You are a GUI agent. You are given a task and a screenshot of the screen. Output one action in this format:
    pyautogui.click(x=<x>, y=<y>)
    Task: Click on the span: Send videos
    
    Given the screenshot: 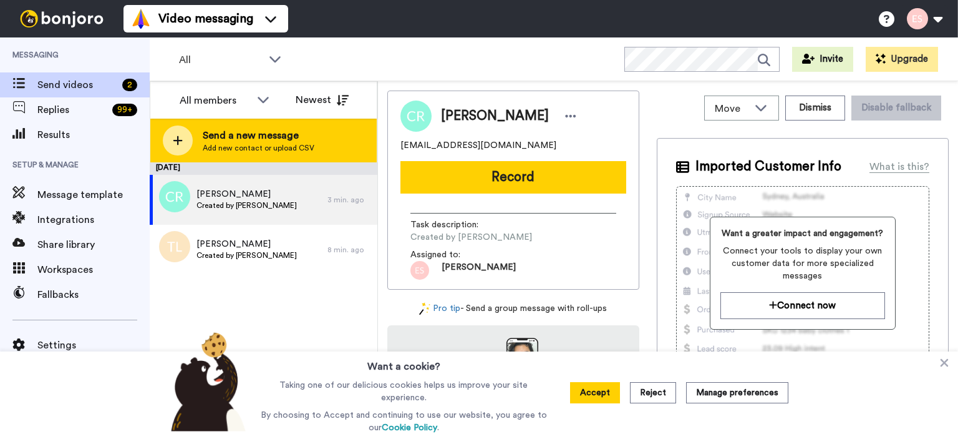 What is the action you would take?
    pyautogui.click(x=77, y=85)
    